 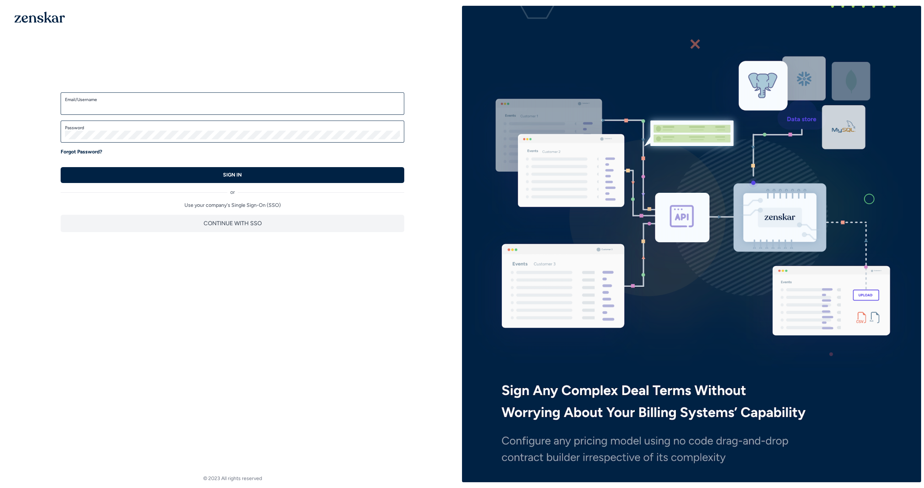 What do you see at coordinates (232, 205) in the screenshot?
I see `p: Use your company's Single Sign-On (SSO)` at bounding box center [232, 205].